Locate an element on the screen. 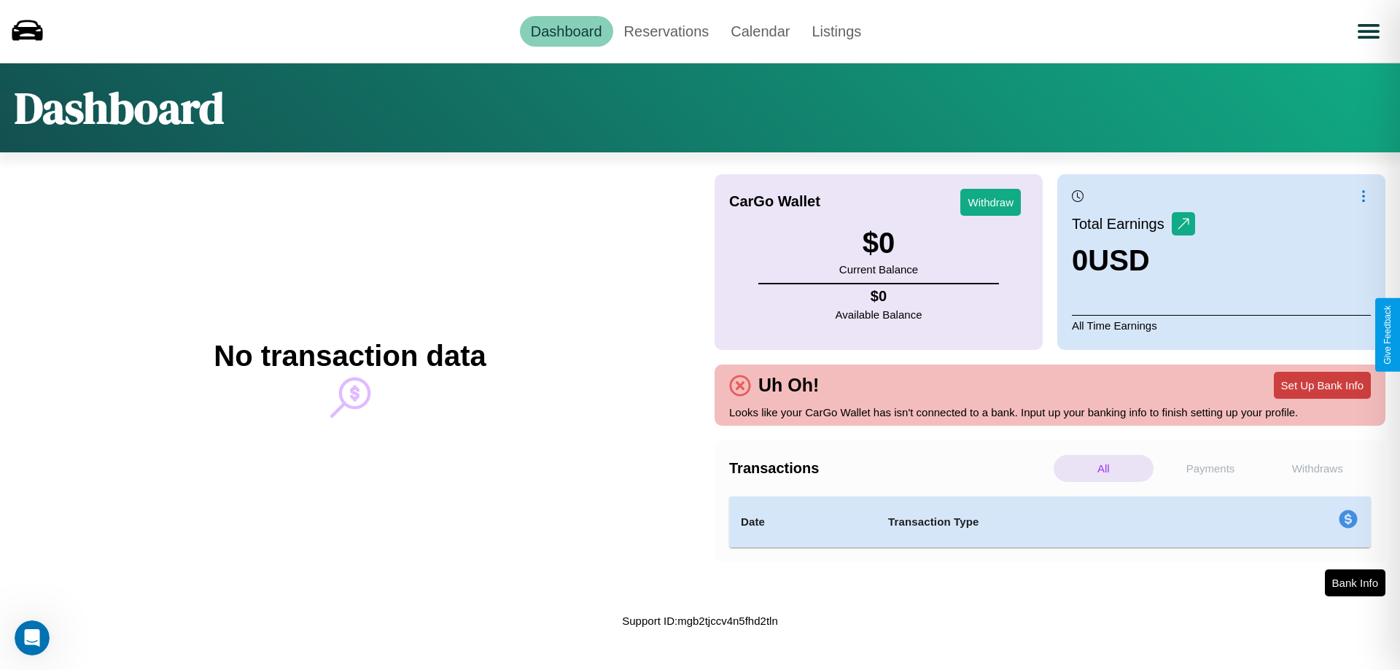 Image resolution: width=1400 pixels, height=670 pixels. h4: Transactions is located at coordinates (889, 468).